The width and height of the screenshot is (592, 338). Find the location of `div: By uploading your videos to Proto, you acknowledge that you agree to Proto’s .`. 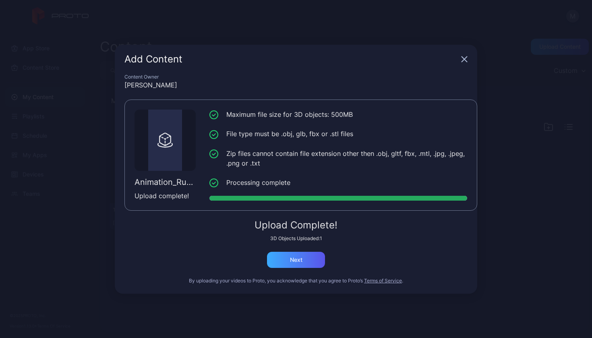

div: By uploading your videos to Proto, you acknowledge that you agree to Proto’s . is located at coordinates (296, 281).